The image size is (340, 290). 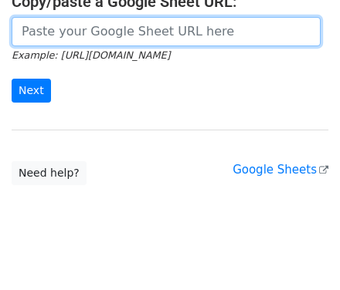 What do you see at coordinates (166, 32) in the screenshot?
I see `input: Paste your Google Sheet URL here` at bounding box center [166, 32].